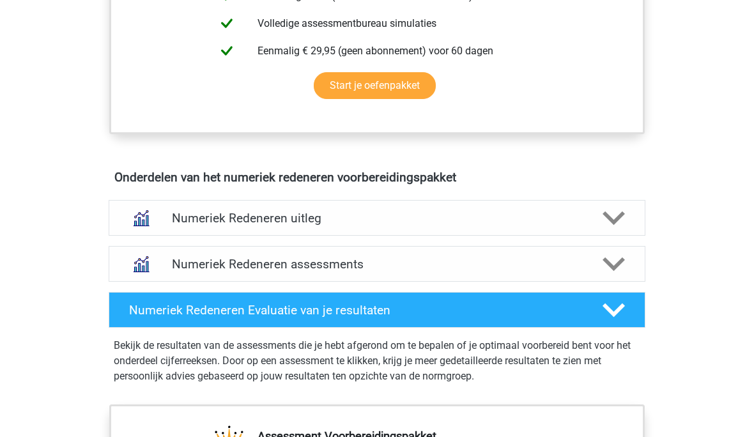 The width and height of the screenshot is (754, 437). Describe the element at coordinates (377, 218) in the screenshot. I see `h4: Numeriek Redeneren uitleg` at that location.